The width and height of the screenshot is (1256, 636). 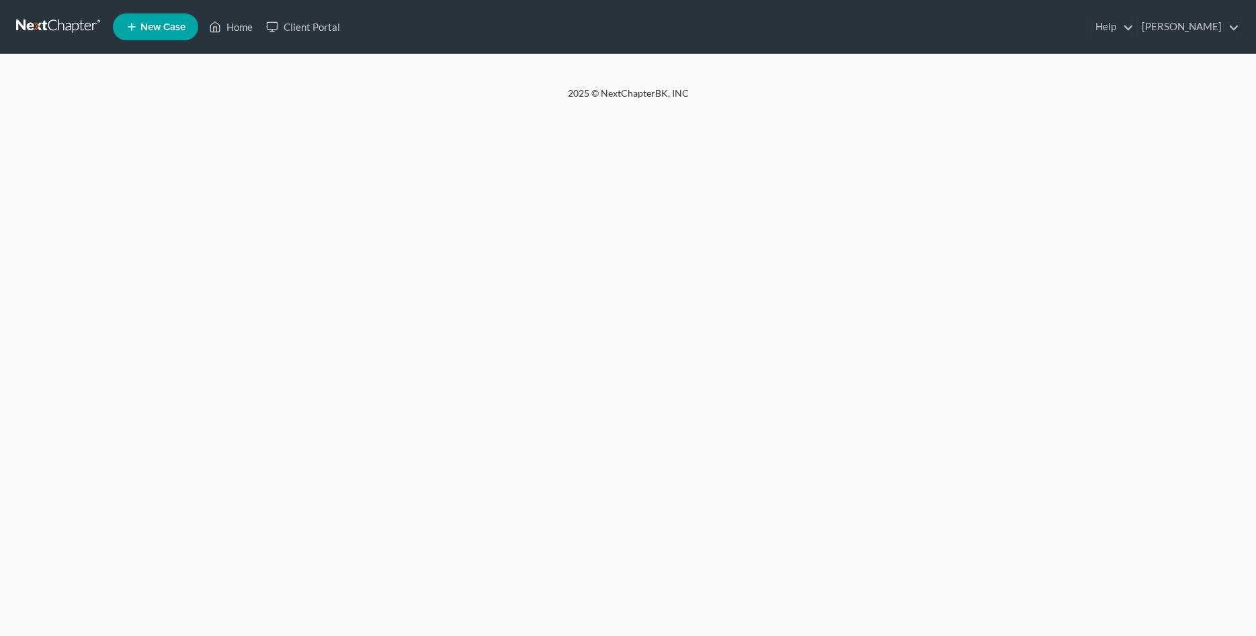 I want to click on a: Help, so click(x=1111, y=27).